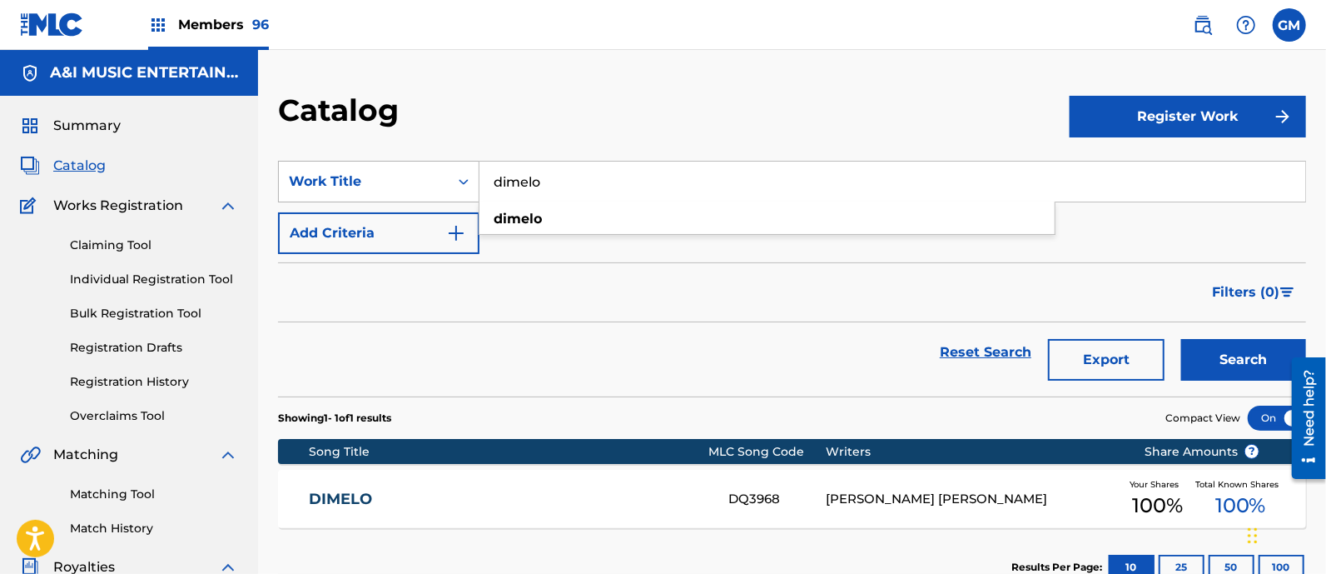 The height and width of the screenshot is (574, 1326). Describe the element at coordinates (52, 24) in the screenshot. I see `img: MLC Logo` at that location.